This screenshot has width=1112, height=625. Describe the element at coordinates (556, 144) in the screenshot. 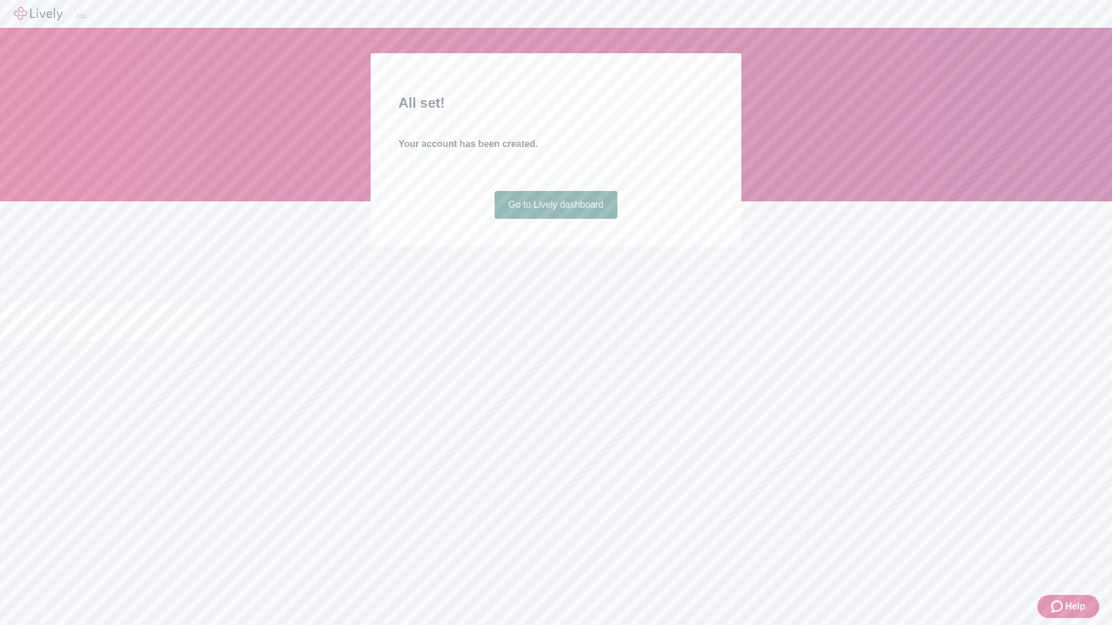

I see `h4: Your account has been created.` at that location.